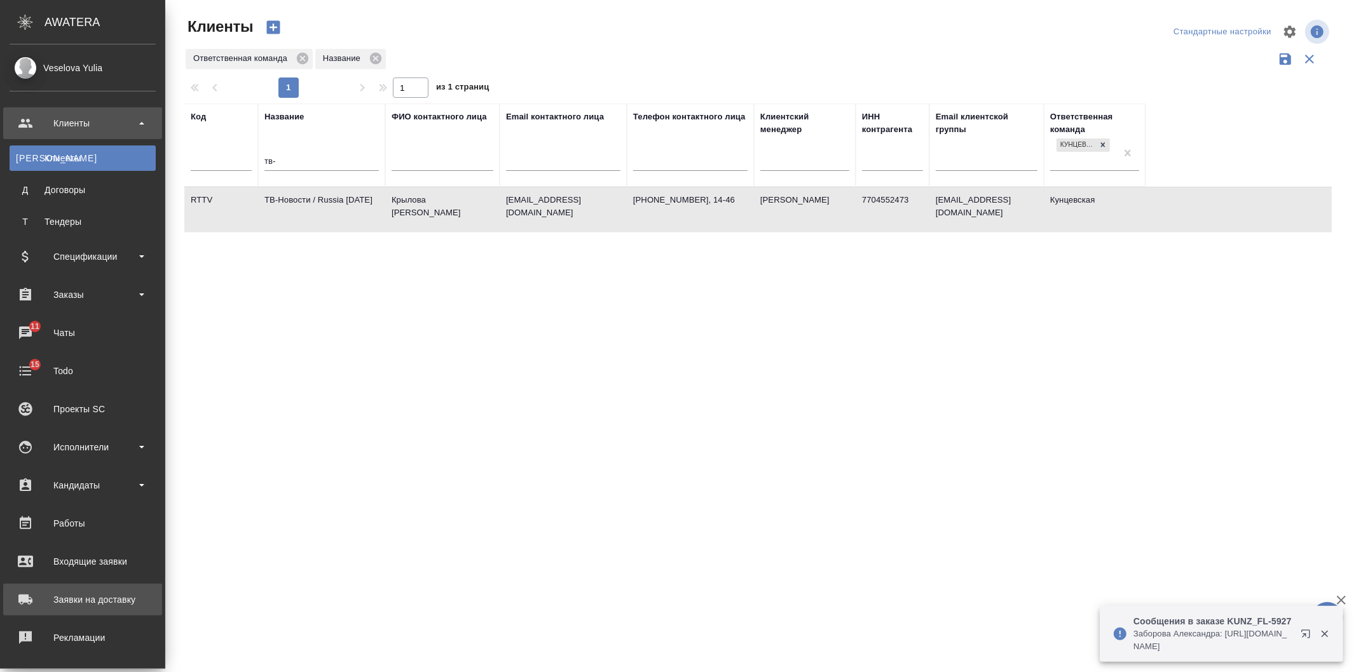 The width and height of the screenshot is (1356, 672). I want to click on span: 11, so click(35, 327).